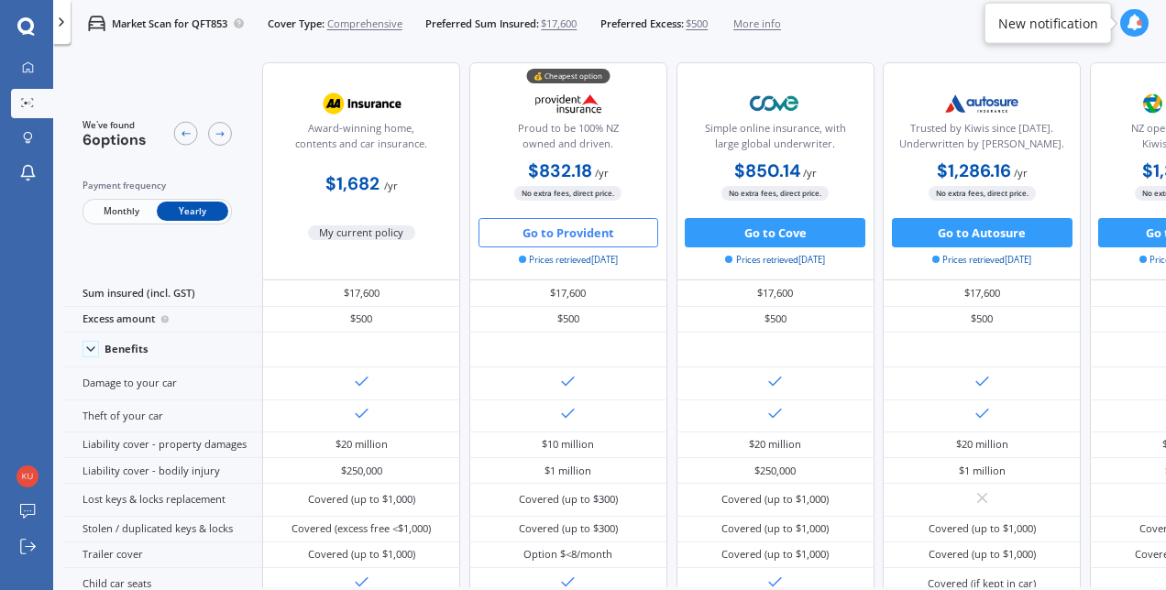 This screenshot has width=1166, height=590. What do you see at coordinates (482, 24) in the screenshot?
I see `span: Preferred Sum Insured:` at bounding box center [482, 24].